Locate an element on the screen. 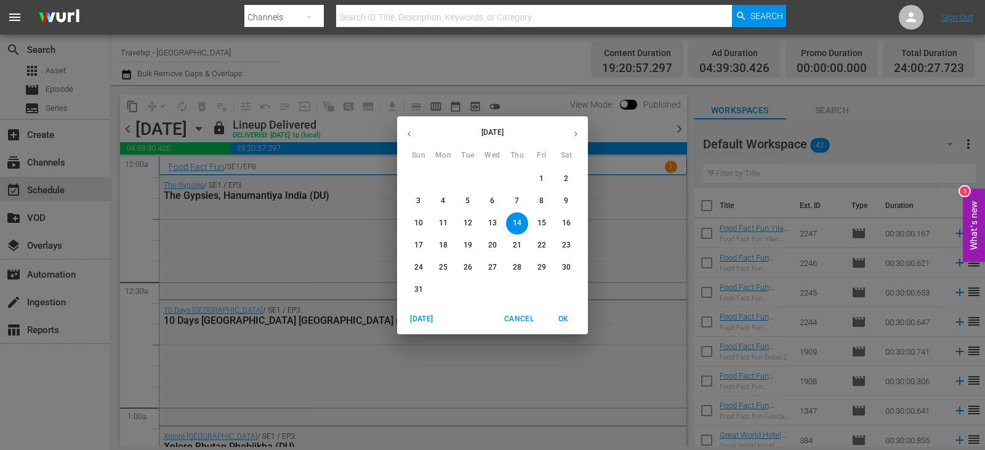 The height and width of the screenshot is (450, 985). button: 15 is located at coordinates (542, 224).